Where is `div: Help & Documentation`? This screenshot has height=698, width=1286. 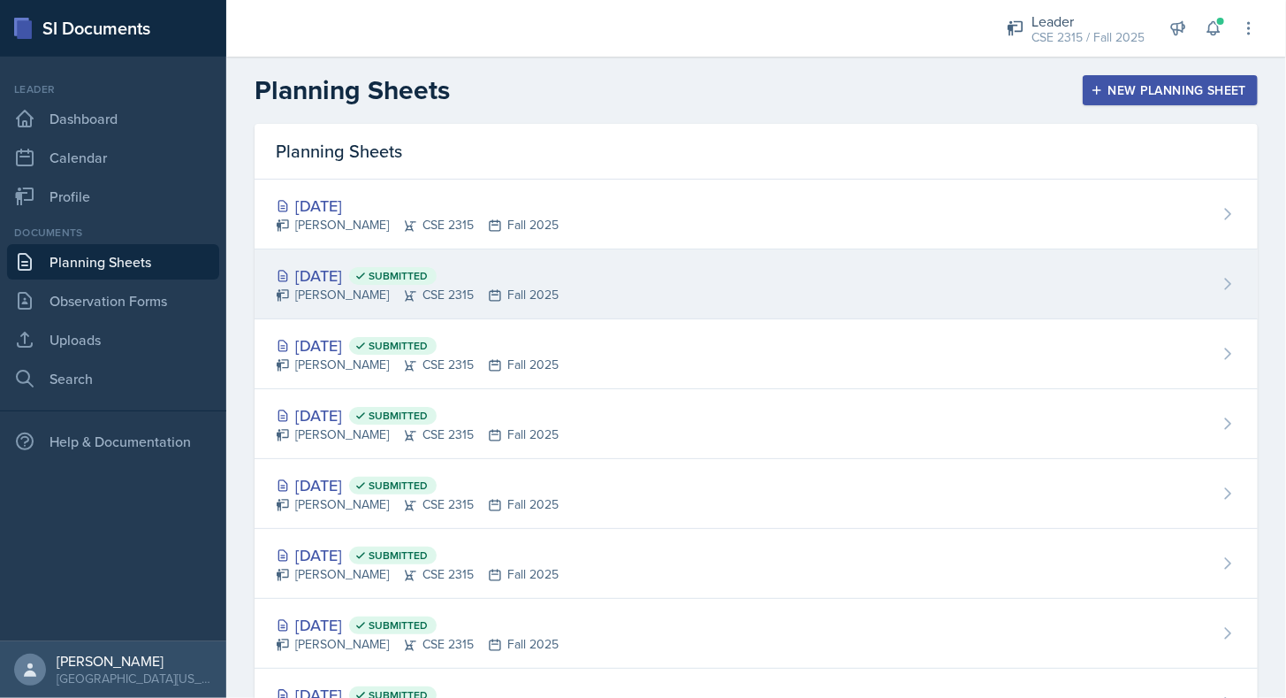
div: Help & Documentation is located at coordinates (113, 441).